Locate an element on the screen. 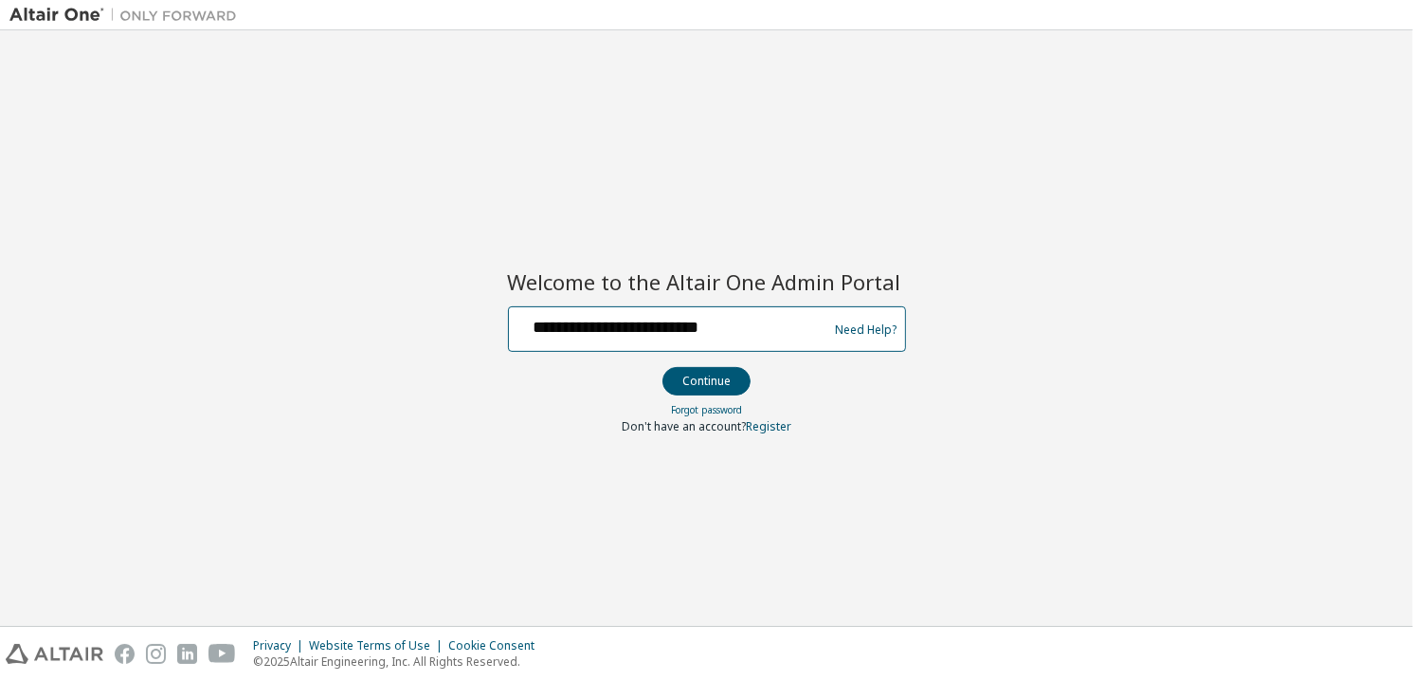 The height and width of the screenshot is (681, 1413). a: Need Help? is located at coordinates (866, 329).